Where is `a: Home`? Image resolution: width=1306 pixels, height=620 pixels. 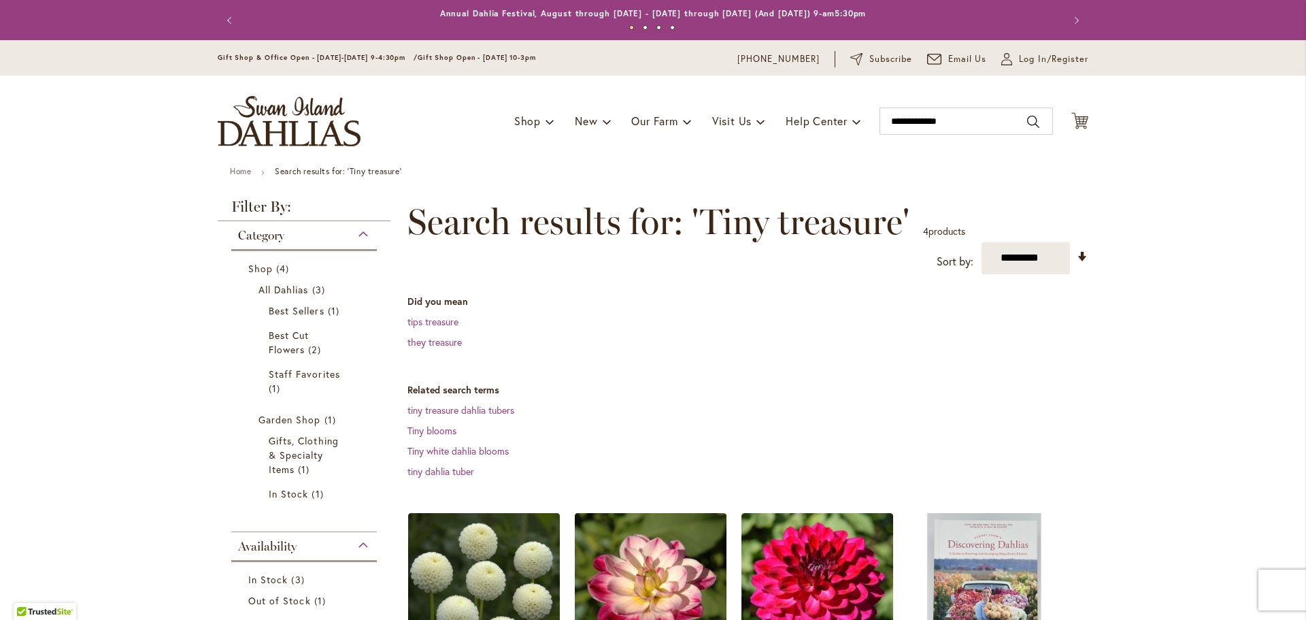
a: Home is located at coordinates (240, 171).